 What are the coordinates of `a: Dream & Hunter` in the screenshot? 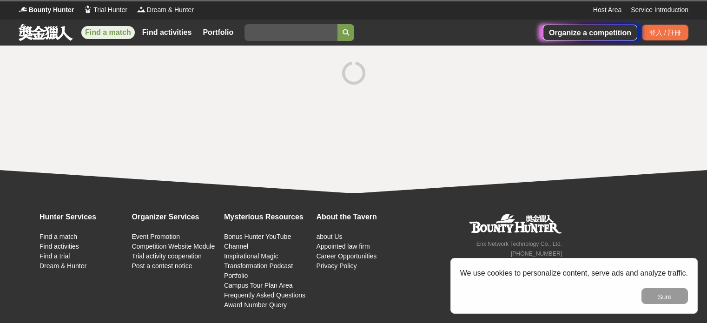 It's located at (63, 266).